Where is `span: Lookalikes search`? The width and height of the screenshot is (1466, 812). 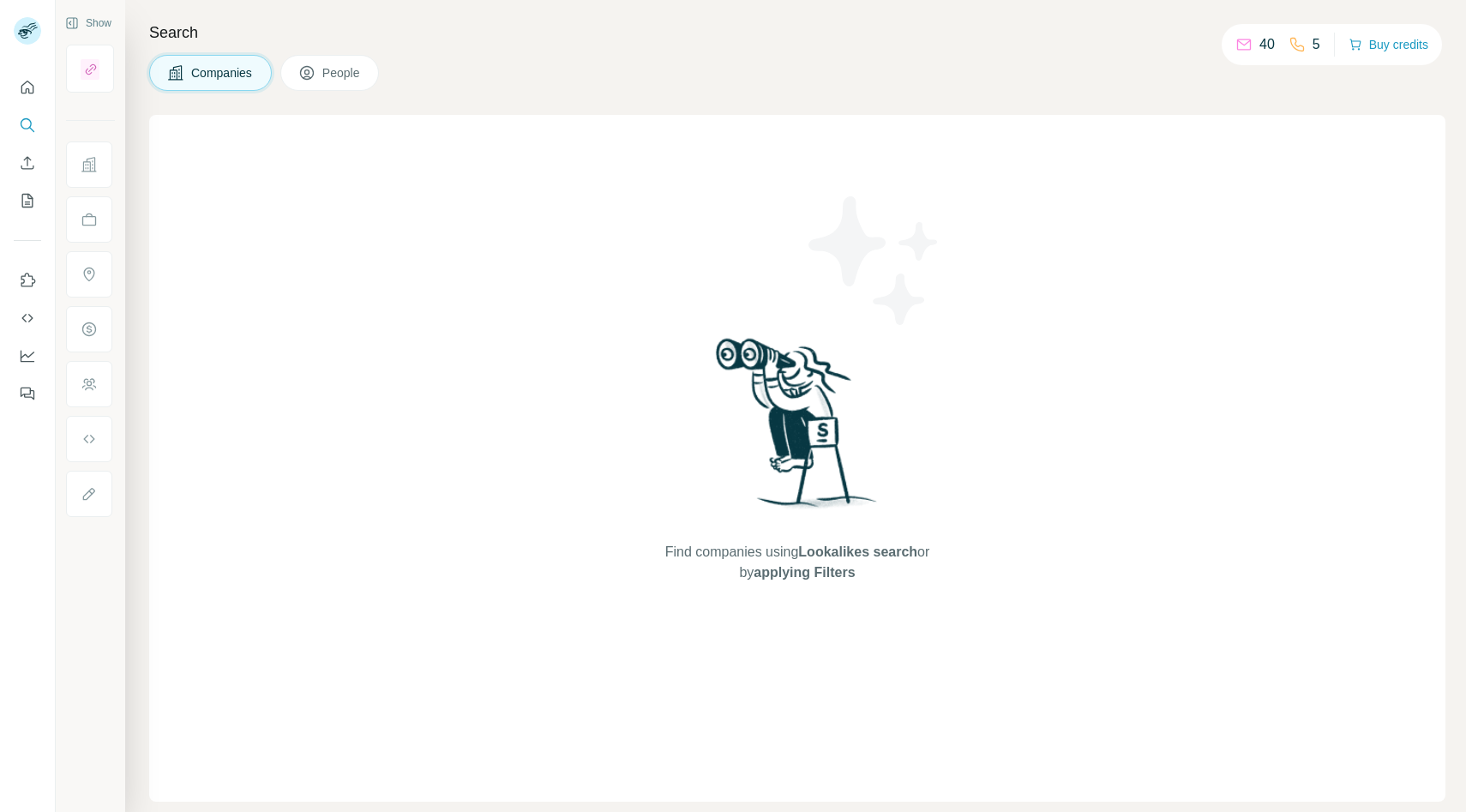
span: Lookalikes search is located at coordinates (858, 551).